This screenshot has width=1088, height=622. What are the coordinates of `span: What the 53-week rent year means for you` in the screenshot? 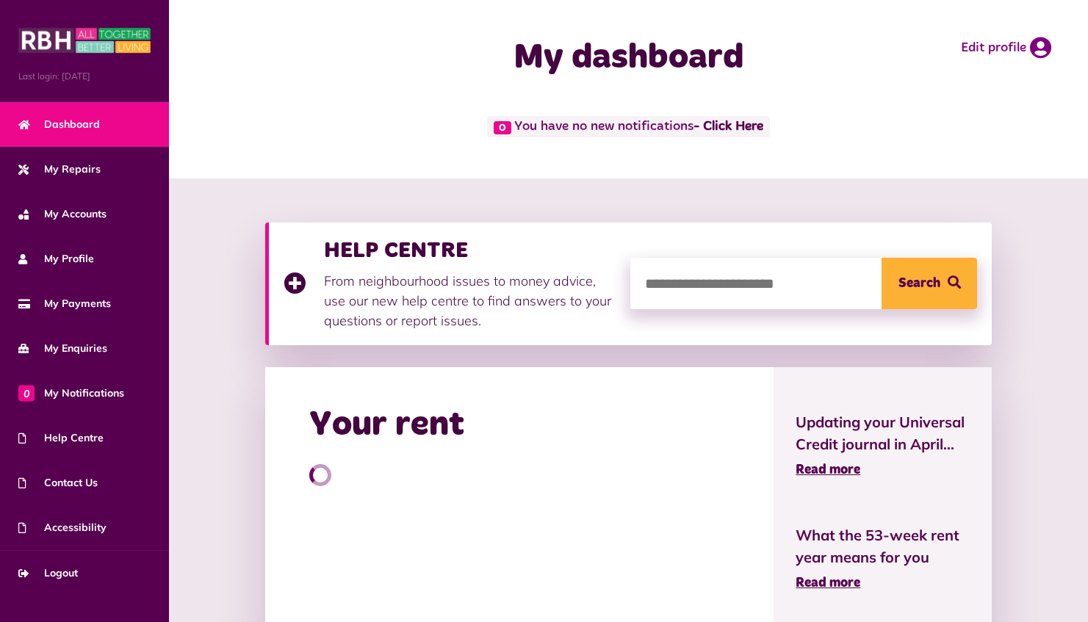 It's located at (883, 547).